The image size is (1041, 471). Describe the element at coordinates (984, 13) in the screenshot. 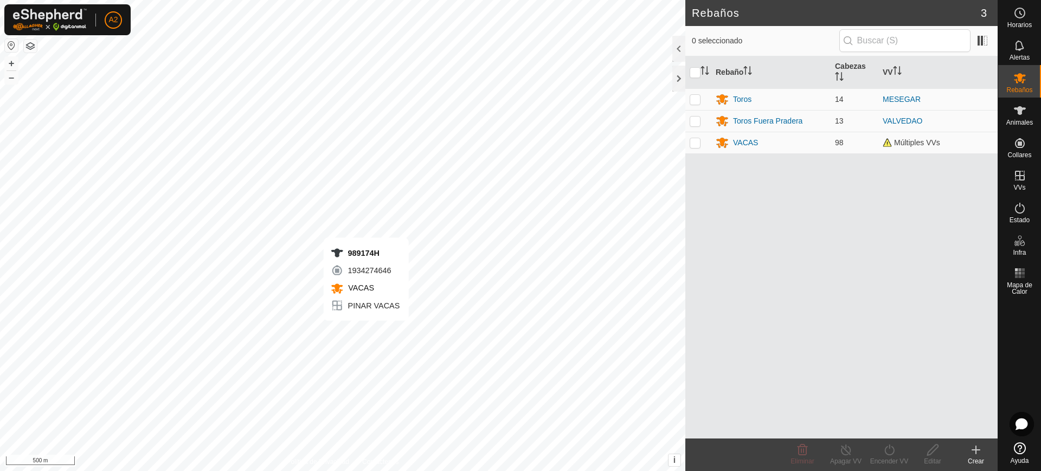

I see `span: 3` at that location.